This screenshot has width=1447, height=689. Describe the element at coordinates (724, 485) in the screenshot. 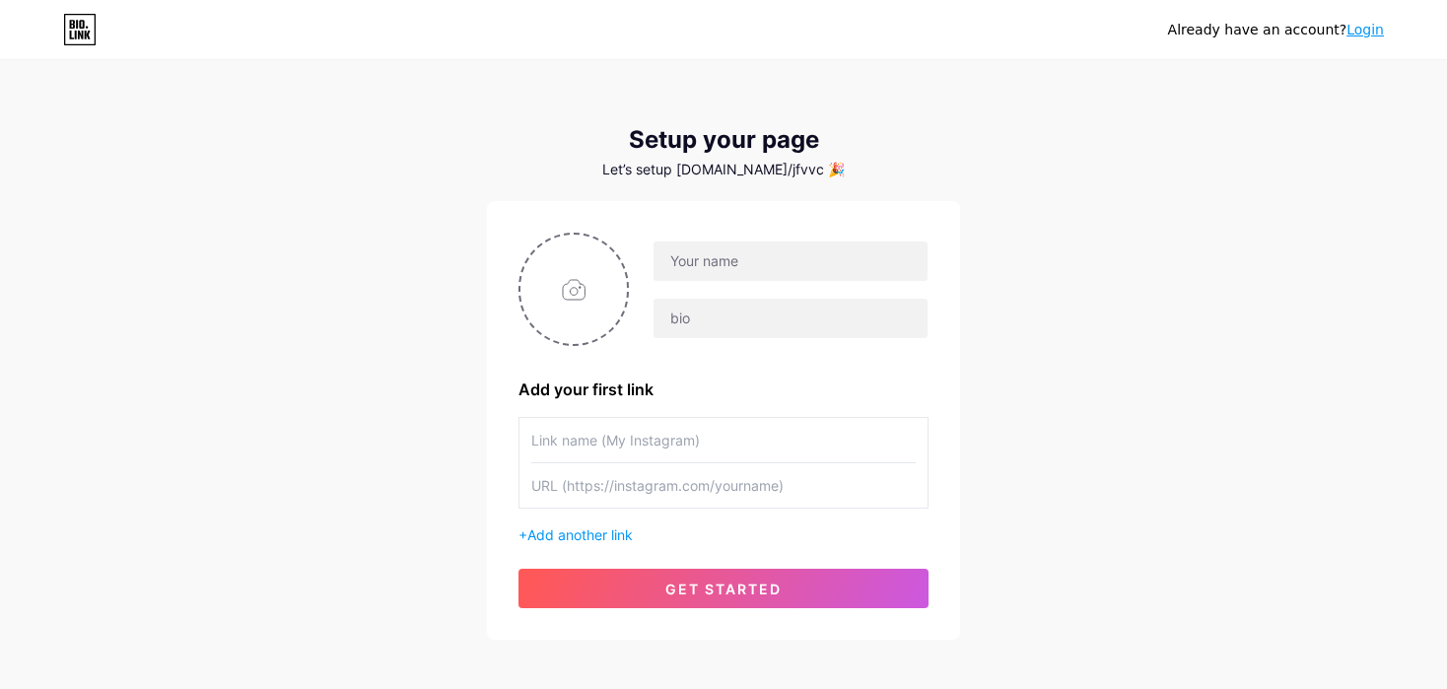

I see `input: URL (https://instagram.com/yourname)` at that location.